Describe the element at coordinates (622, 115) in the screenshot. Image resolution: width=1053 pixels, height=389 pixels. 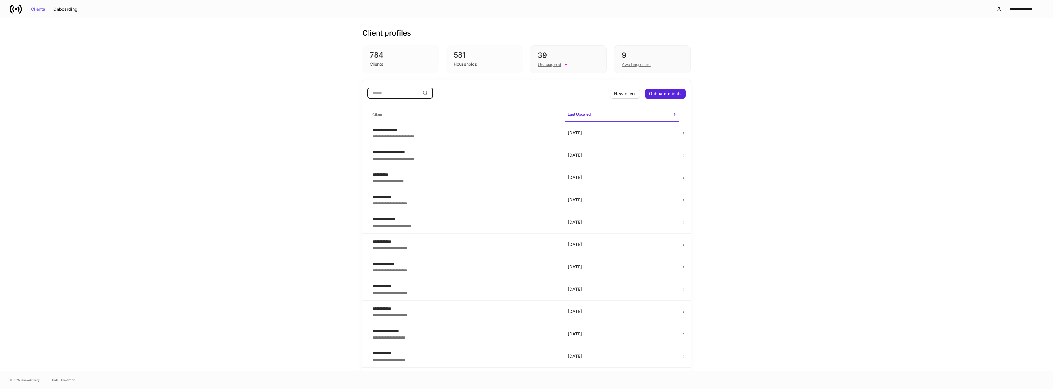
I see `span: Last Updated` at that location.